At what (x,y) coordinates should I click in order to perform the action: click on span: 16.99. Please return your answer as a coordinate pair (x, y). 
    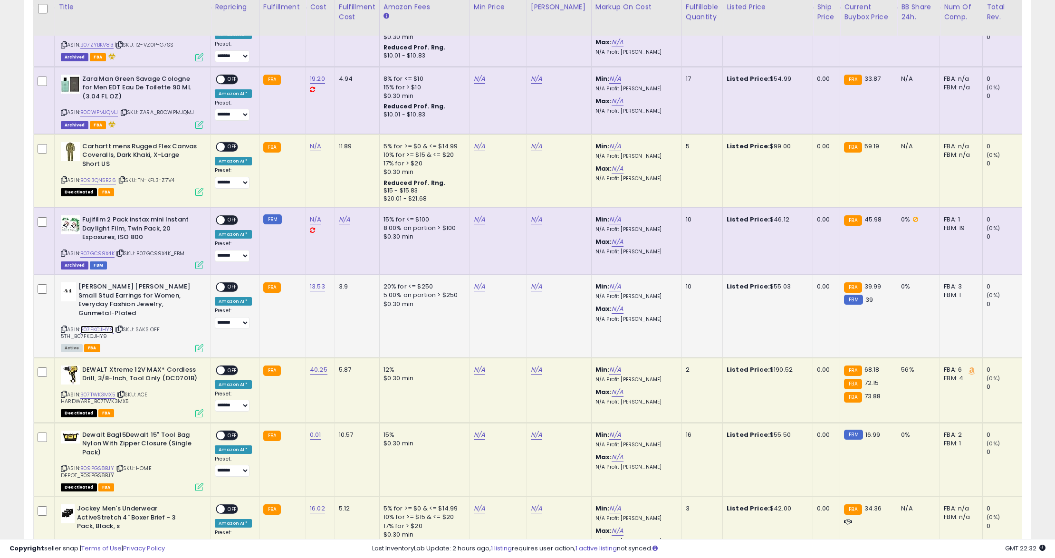
    Looking at the image, I should click on (873, 434).